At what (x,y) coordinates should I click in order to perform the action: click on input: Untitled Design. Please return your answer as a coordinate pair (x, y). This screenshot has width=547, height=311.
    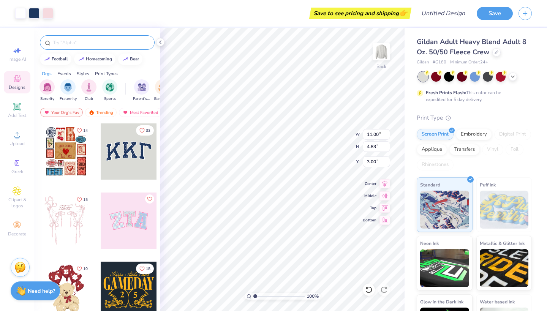
    Looking at the image, I should click on (443, 13).